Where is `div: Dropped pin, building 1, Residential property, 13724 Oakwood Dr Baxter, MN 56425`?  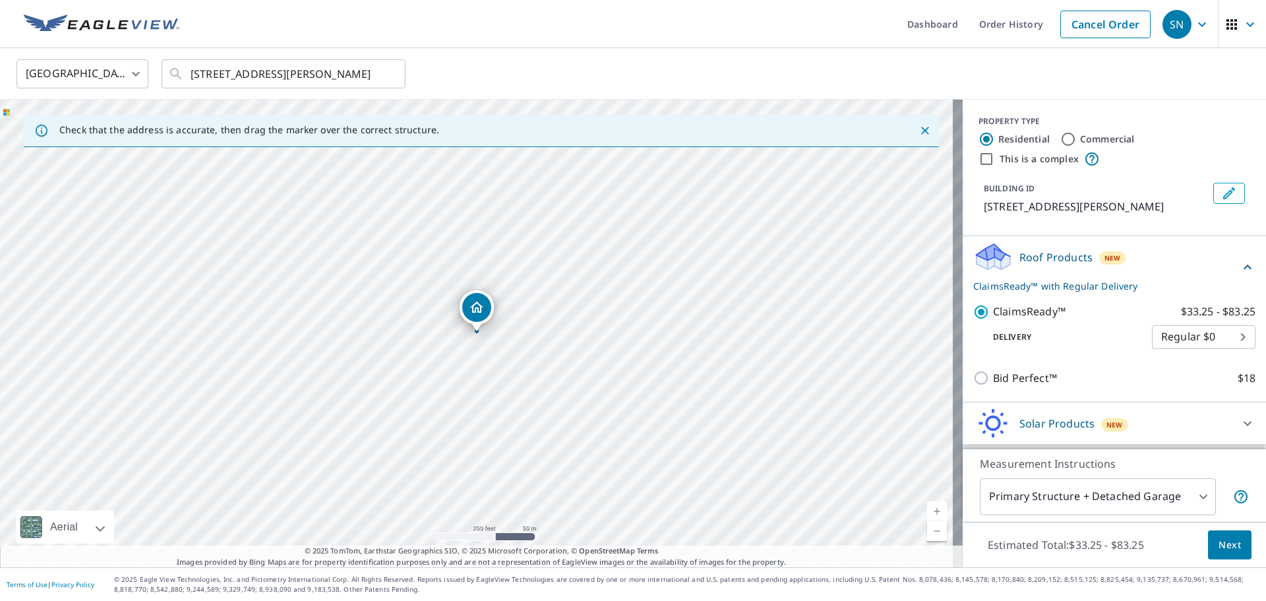
div: Dropped pin, building 1, Residential property, 13724 Oakwood Dr Baxter, MN 56425 is located at coordinates (477, 311).